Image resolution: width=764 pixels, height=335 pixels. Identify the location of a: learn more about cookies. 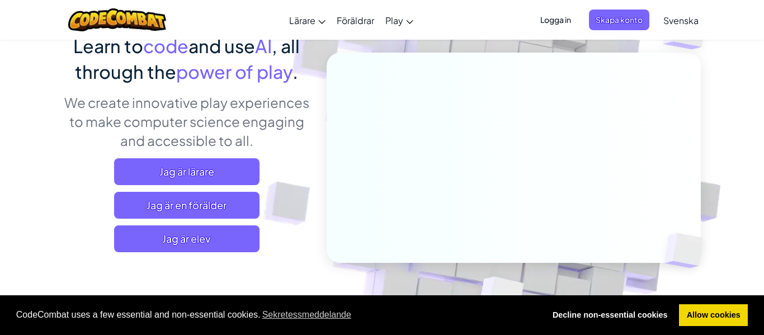
(307, 315).